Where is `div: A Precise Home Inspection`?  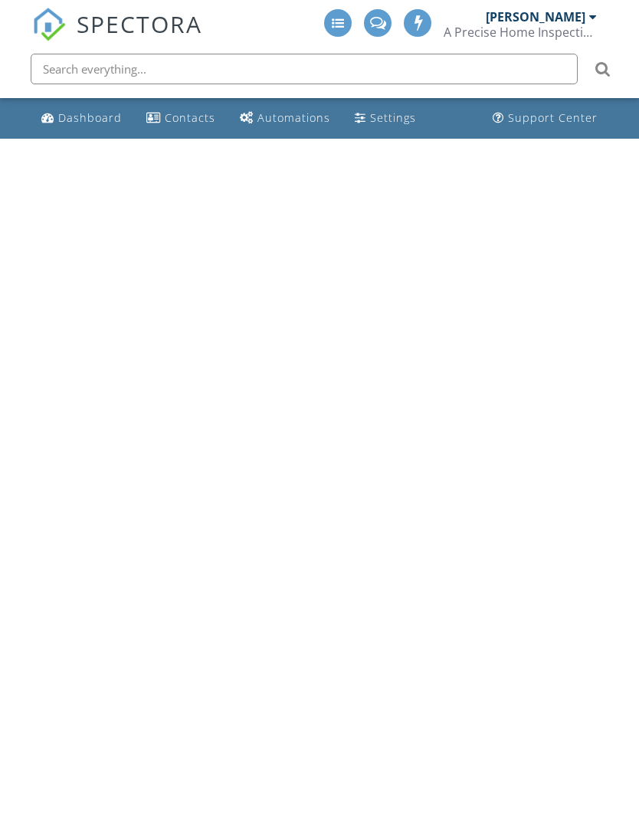 div: A Precise Home Inspection is located at coordinates (520, 32).